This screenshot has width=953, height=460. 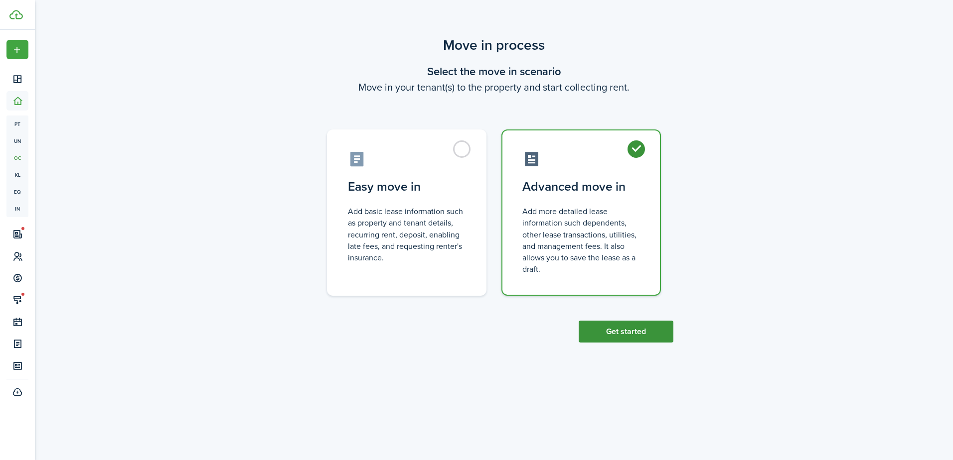 I want to click on wizard-step-header-title: Select the move in scenario, so click(x=494, y=71).